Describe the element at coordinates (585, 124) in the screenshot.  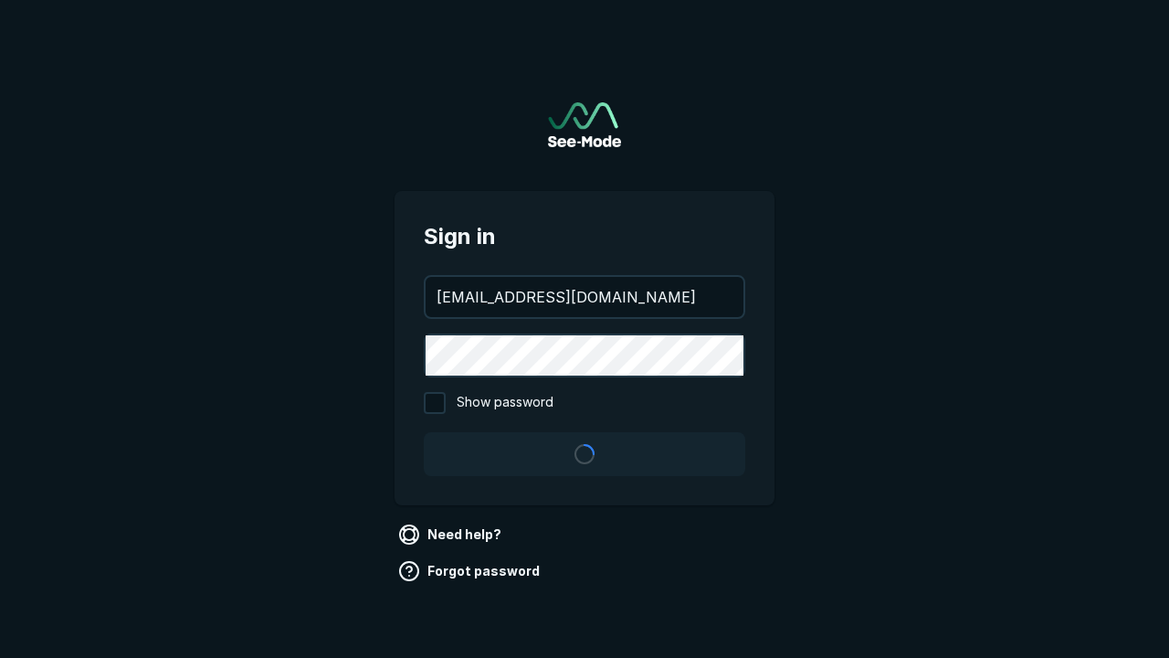
I see `img: See-Mode Logo` at that location.